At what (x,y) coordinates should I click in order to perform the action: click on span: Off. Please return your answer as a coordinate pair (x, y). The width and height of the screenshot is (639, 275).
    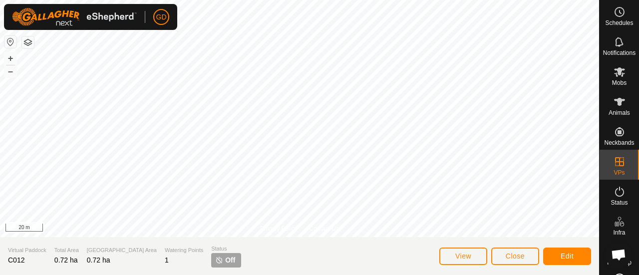
    Looking at the image, I should click on (230, 260).